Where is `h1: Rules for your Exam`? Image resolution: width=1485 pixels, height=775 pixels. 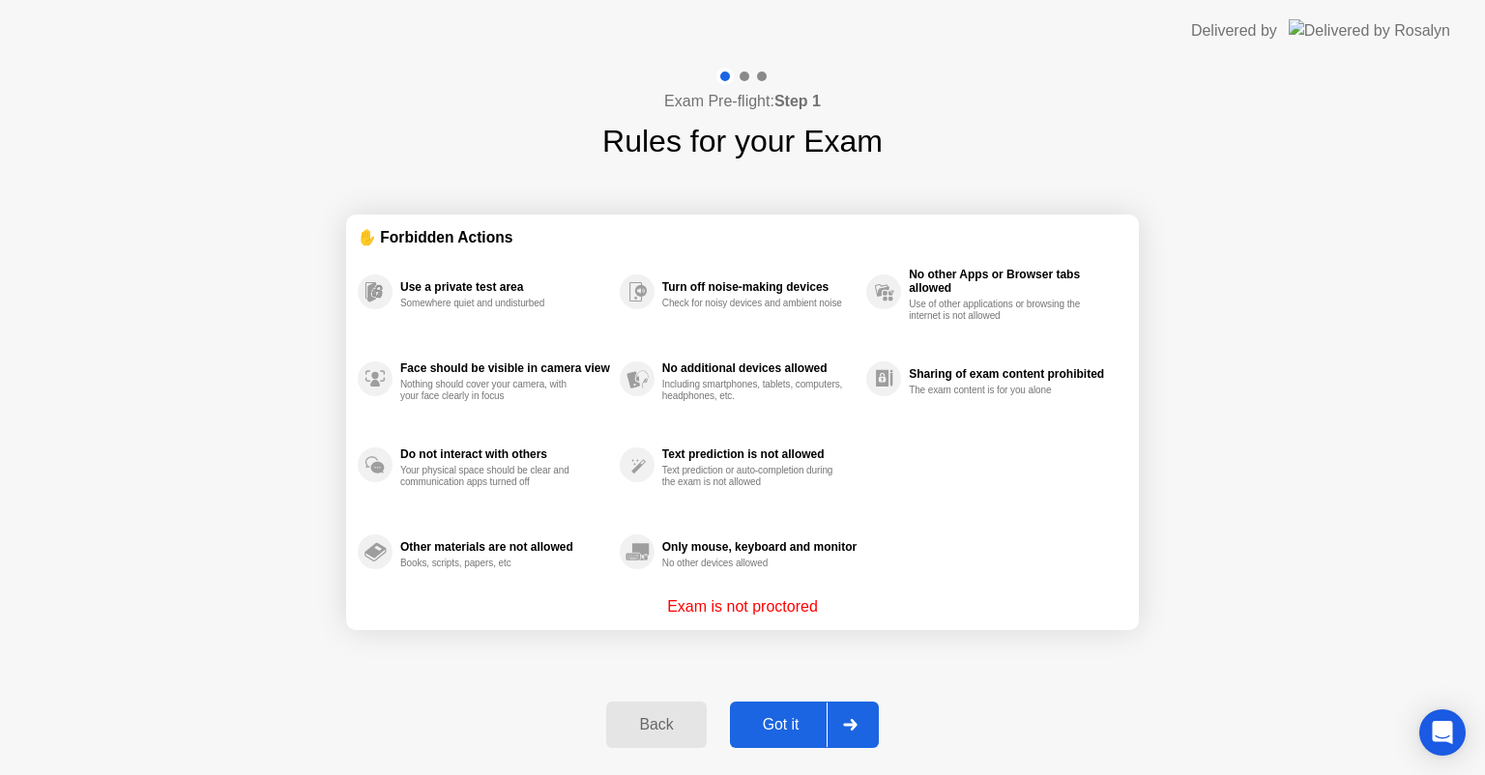 h1: Rules for your Exam is located at coordinates (743, 141).